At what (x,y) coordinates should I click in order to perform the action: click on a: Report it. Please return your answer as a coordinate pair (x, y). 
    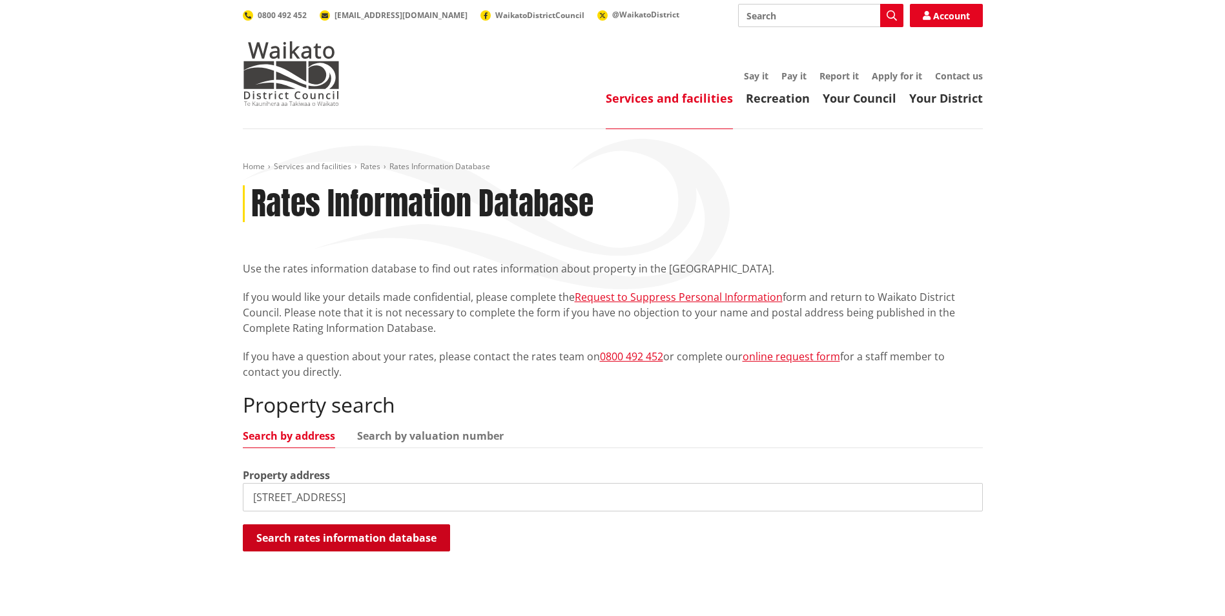
    Looking at the image, I should click on (839, 76).